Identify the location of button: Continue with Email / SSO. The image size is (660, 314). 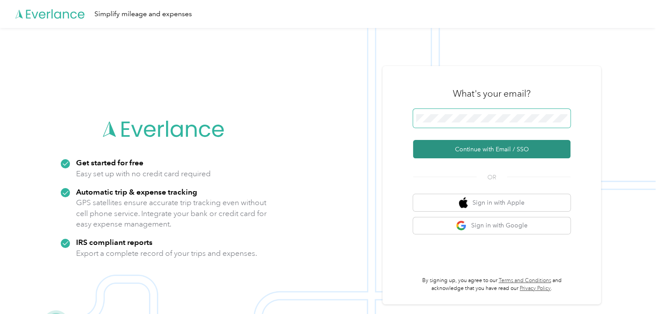
(492, 149).